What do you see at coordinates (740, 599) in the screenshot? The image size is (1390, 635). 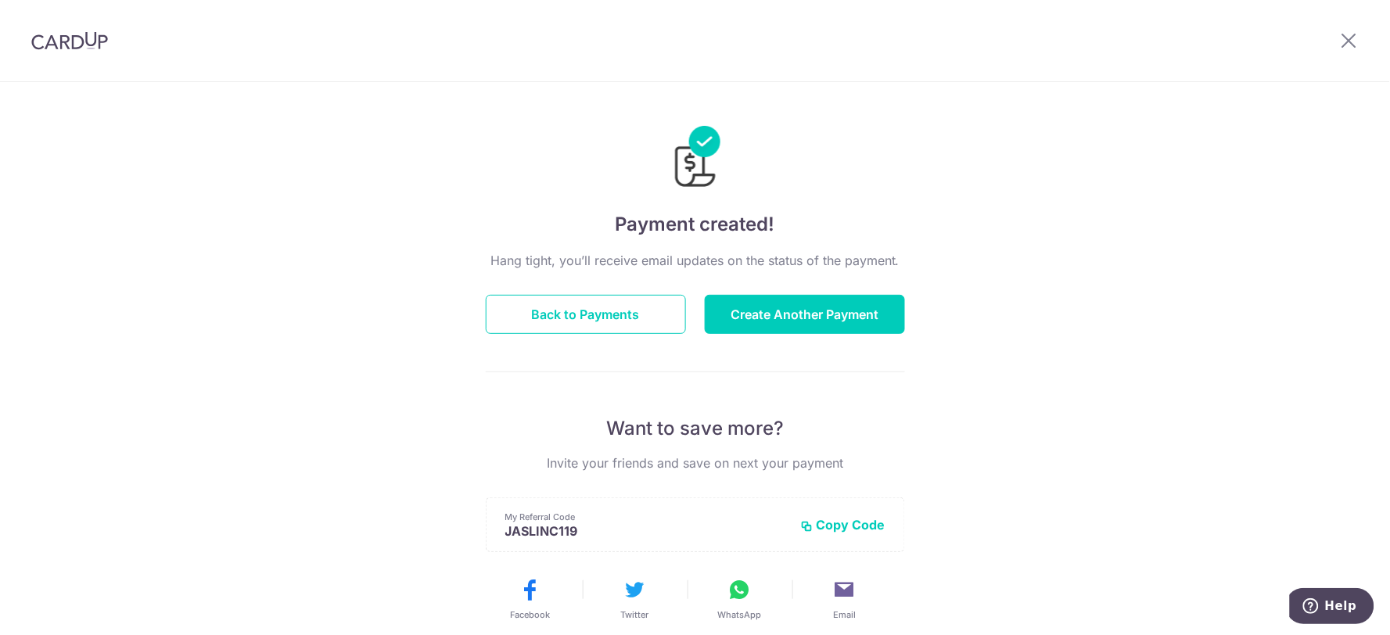 I see `button: WhatsApp` at bounding box center [740, 599].